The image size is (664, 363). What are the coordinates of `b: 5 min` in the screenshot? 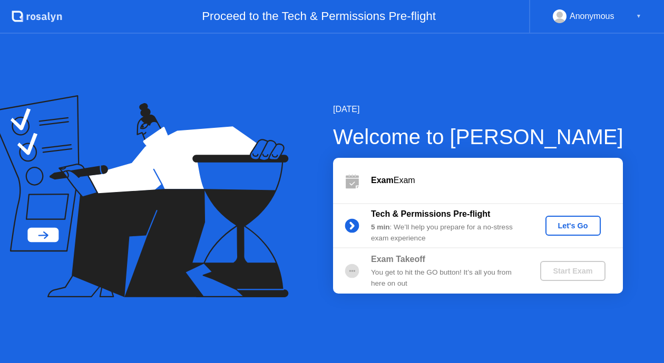 It's located at (380, 227).